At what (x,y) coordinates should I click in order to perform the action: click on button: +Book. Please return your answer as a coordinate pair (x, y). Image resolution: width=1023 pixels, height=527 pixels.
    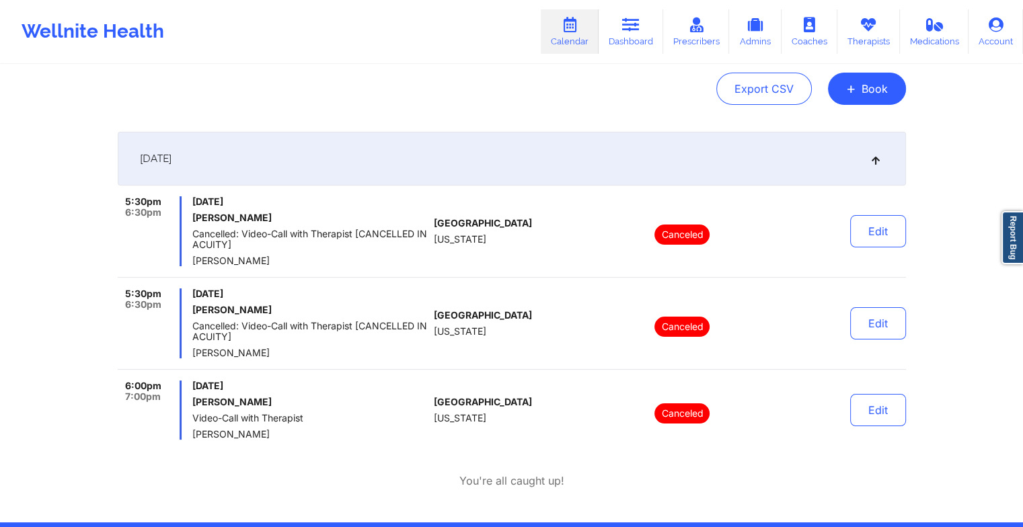
    Looking at the image, I should click on (867, 89).